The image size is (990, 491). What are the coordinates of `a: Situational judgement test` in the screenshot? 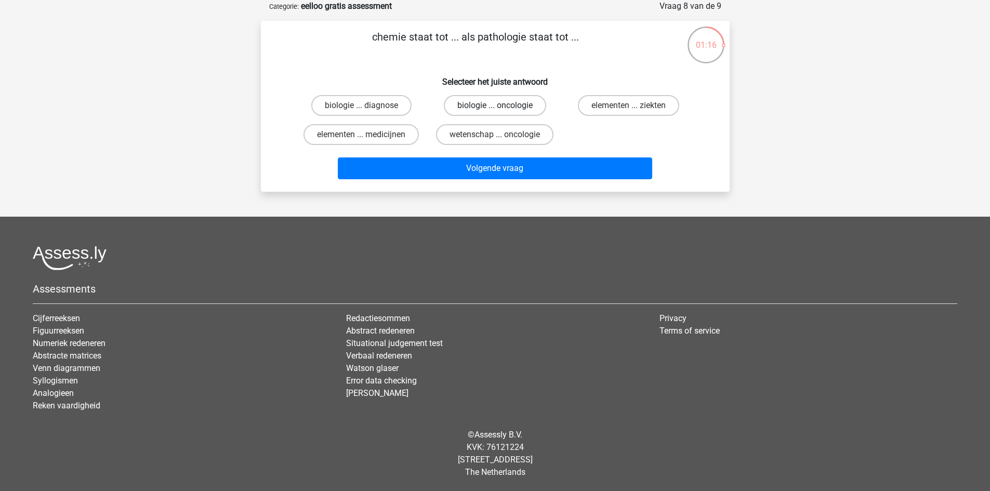 It's located at (394, 343).